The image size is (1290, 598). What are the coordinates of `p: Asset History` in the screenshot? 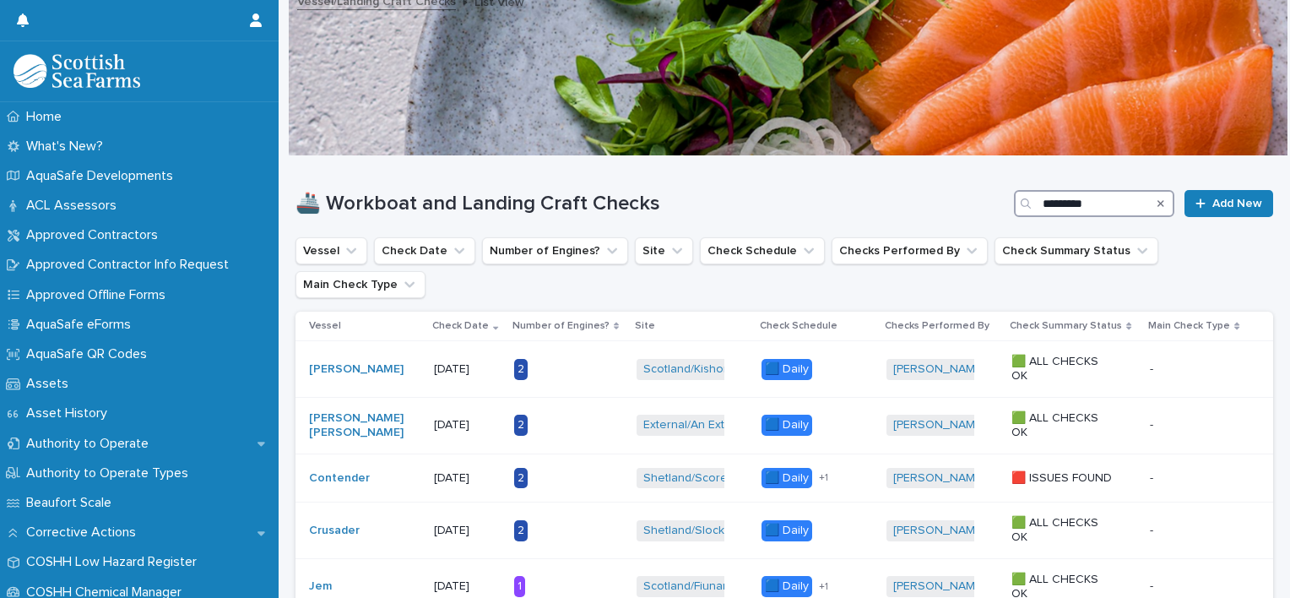 It's located at (70, 413).